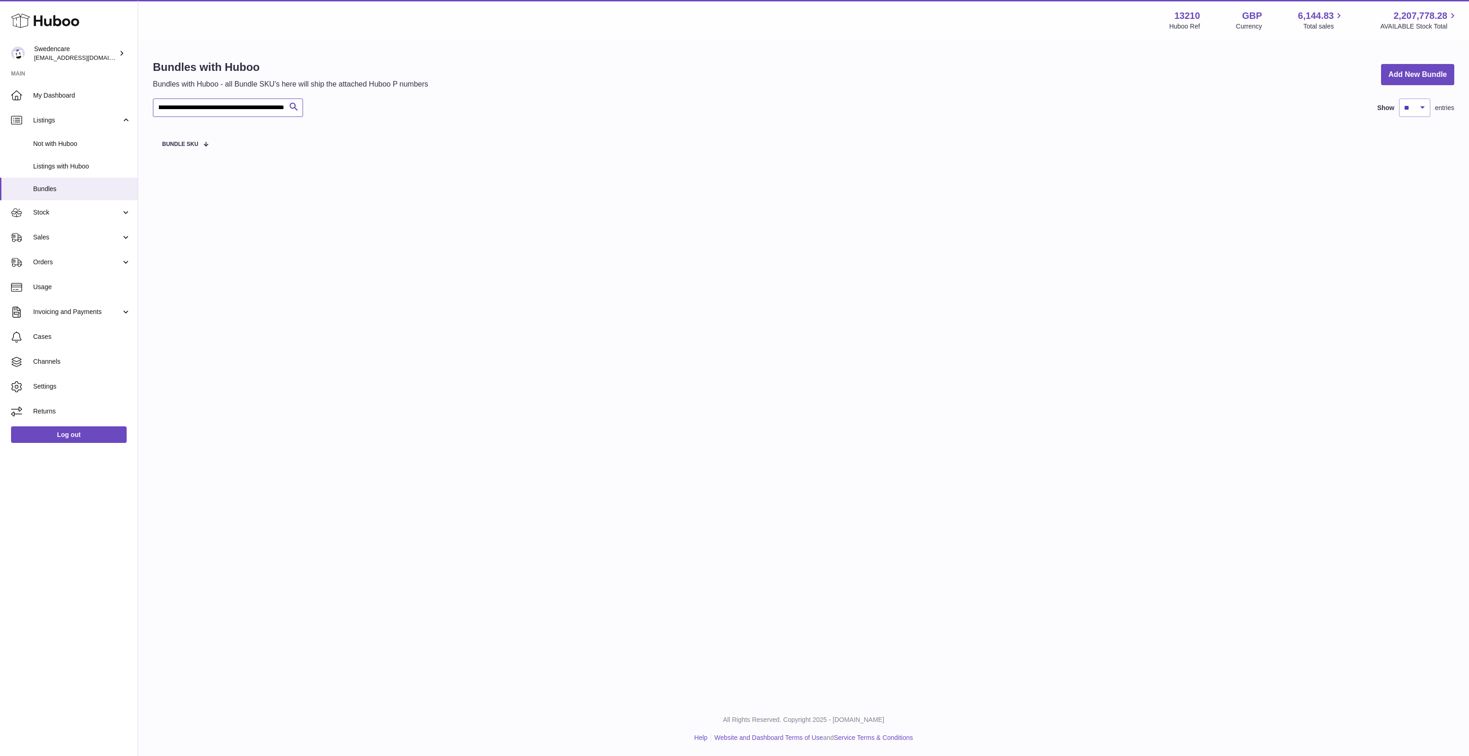 The image size is (1469, 756). What do you see at coordinates (1316, 16) in the screenshot?
I see `span: 6,144.83` at bounding box center [1316, 16].